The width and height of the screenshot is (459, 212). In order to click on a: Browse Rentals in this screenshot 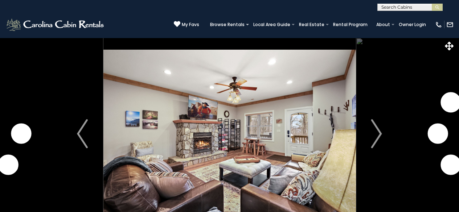, I will do `click(227, 25)`.